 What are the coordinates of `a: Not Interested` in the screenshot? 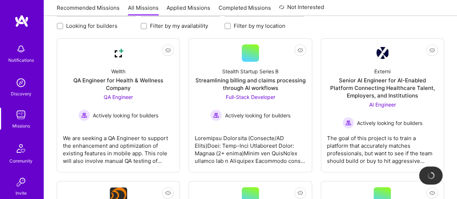 It's located at (301, 9).